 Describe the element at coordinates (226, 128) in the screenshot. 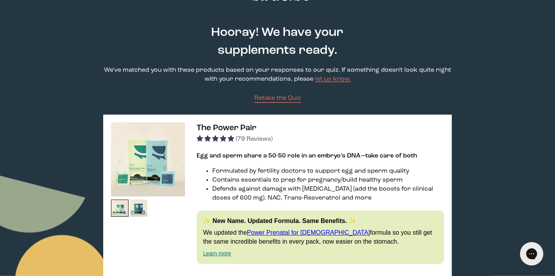

I see `span: The Power Pair` at that location.